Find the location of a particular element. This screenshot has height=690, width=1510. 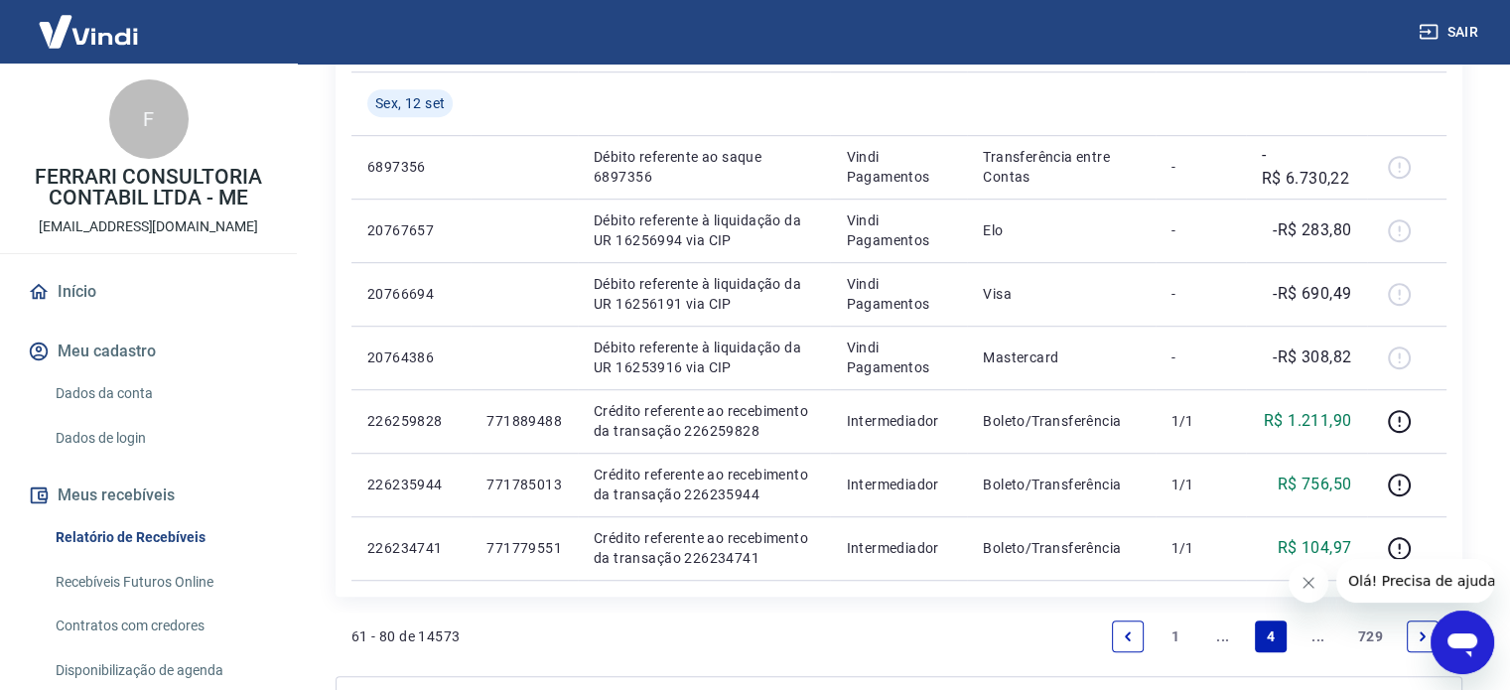

p: 771785013 is located at coordinates (524, 484).